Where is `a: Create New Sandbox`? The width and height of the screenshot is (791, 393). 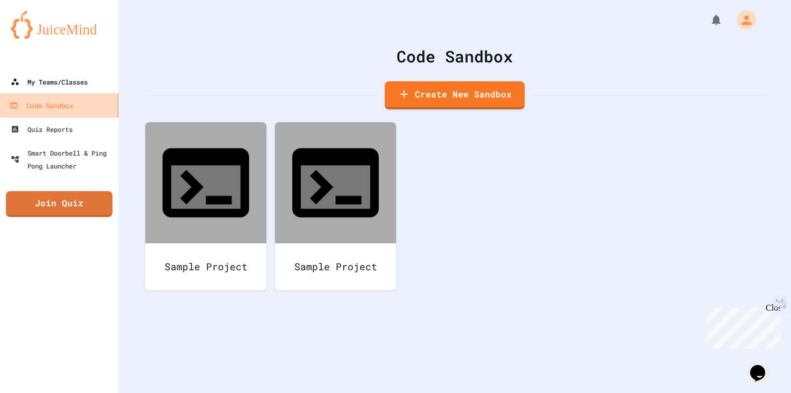 a: Create New Sandbox is located at coordinates (455, 95).